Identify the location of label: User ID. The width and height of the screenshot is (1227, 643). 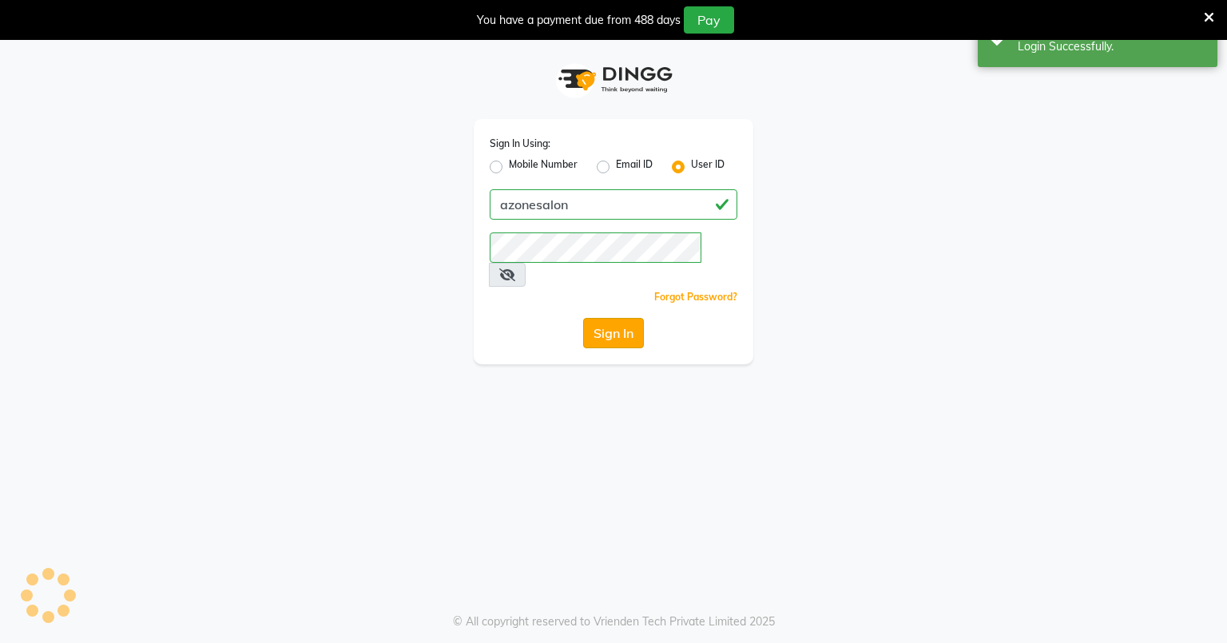
(708, 167).